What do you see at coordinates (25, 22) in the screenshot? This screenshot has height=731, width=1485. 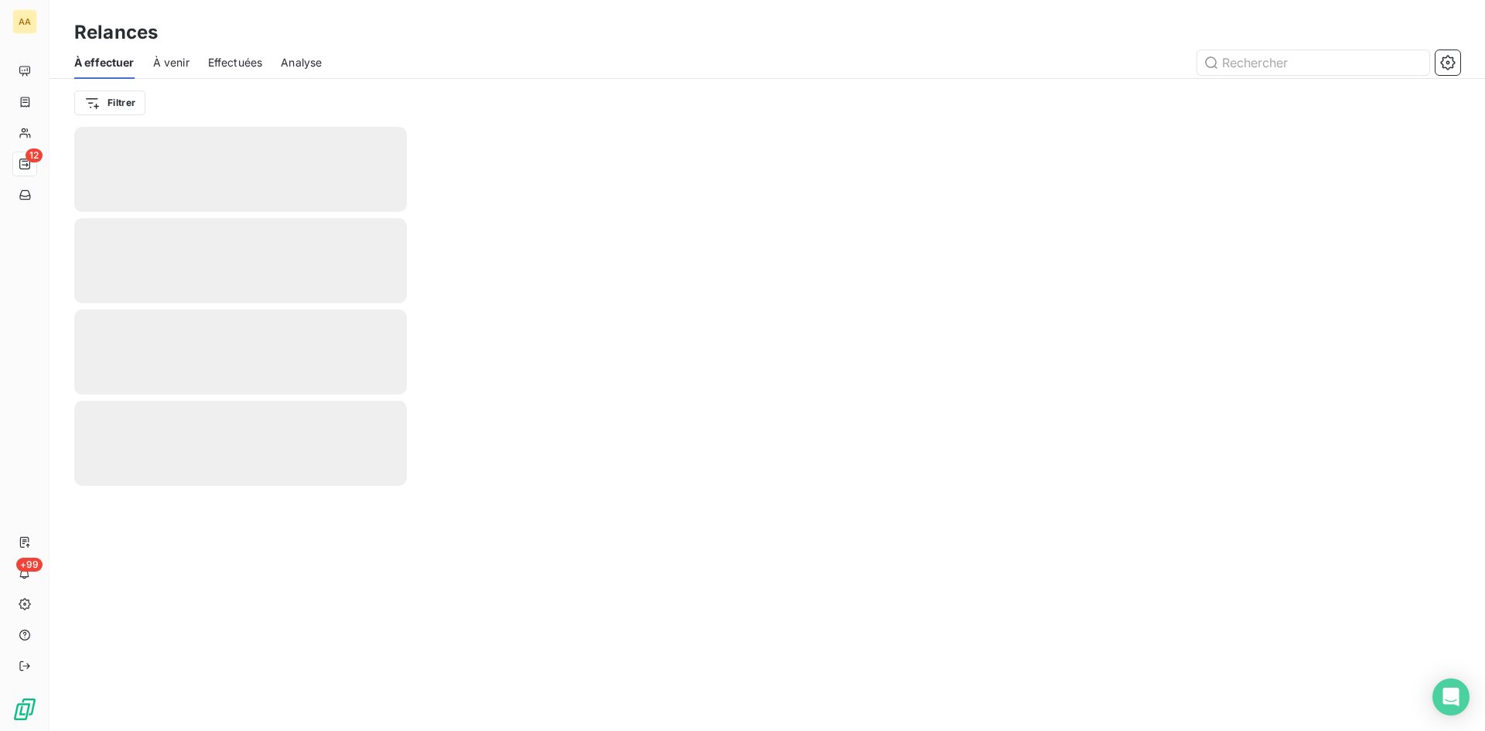 I see `div: AA` at bounding box center [25, 22].